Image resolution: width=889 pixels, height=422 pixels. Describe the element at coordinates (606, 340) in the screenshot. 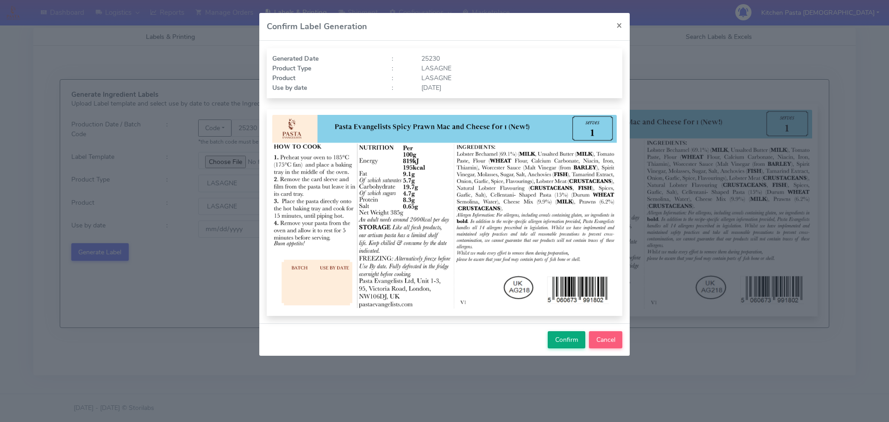

I see `button: Cancel` at that location.